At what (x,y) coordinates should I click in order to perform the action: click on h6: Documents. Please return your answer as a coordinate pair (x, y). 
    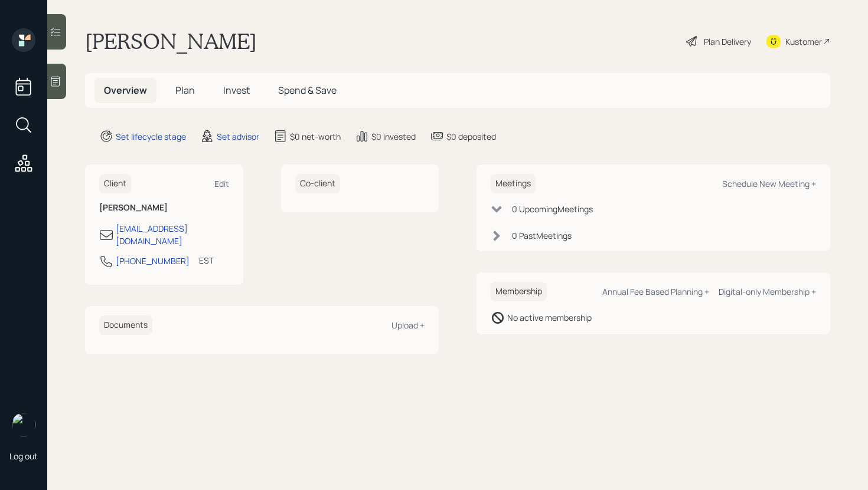
    Looking at the image, I should click on (126, 325).